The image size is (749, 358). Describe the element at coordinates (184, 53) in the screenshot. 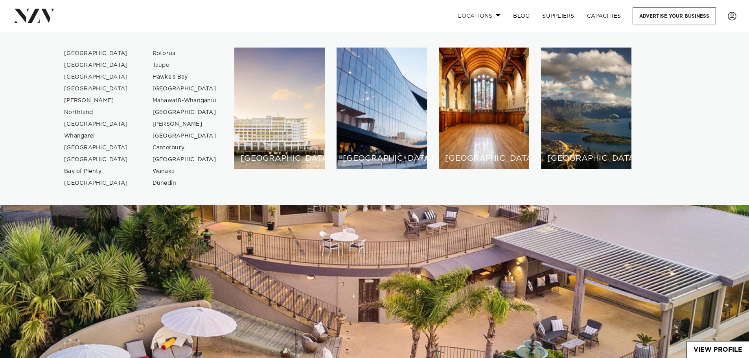

I see `a: Rotorua` at that location.